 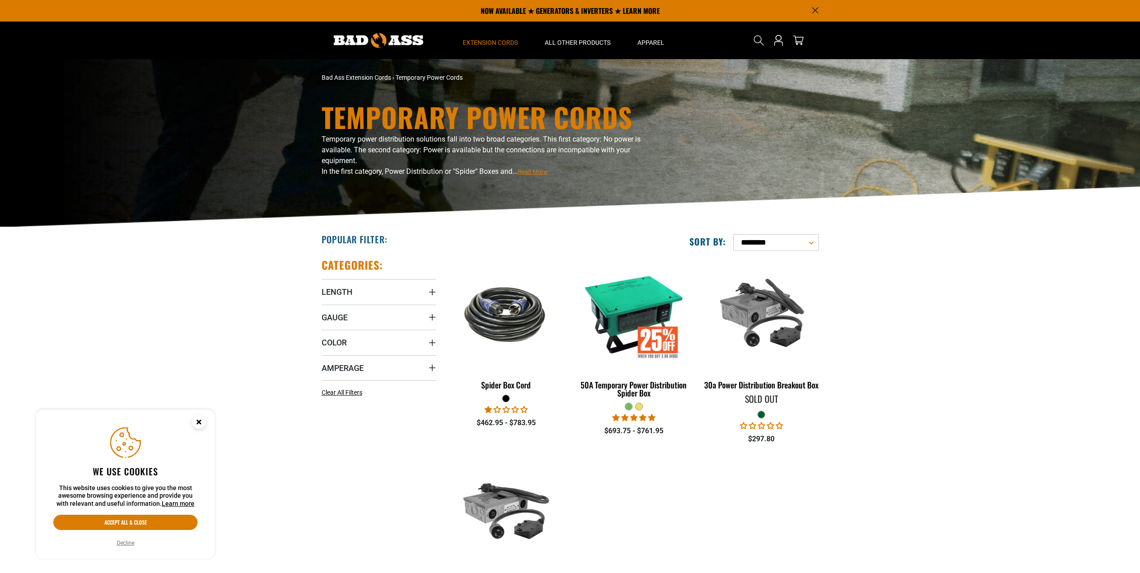 What do you see at coordinates (343, 368) in the screenshot?
I see `span: Amperage` at bounding box center [343, 368].